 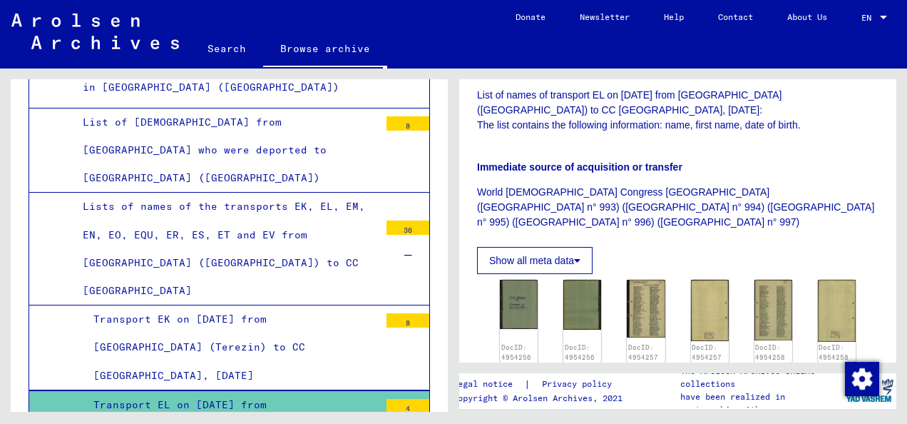 I want to click on a: Search, so click(x=227, y=49).